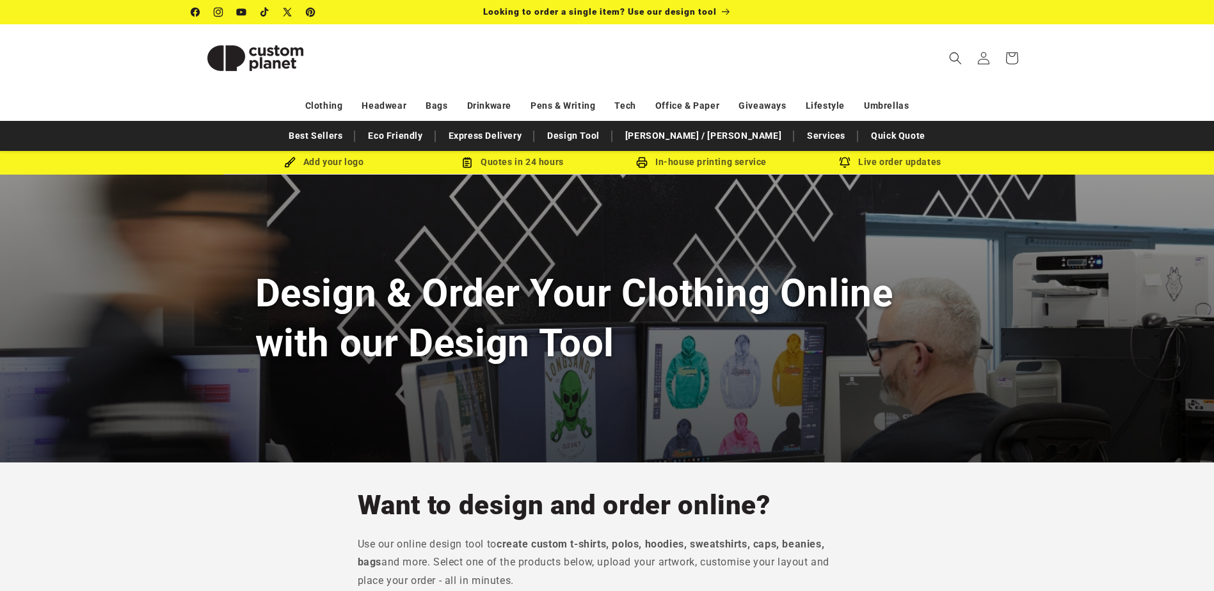 The height and width of the screenshot is (591, 1214). I want to click on a: Lifestyle, so click(825, 106).